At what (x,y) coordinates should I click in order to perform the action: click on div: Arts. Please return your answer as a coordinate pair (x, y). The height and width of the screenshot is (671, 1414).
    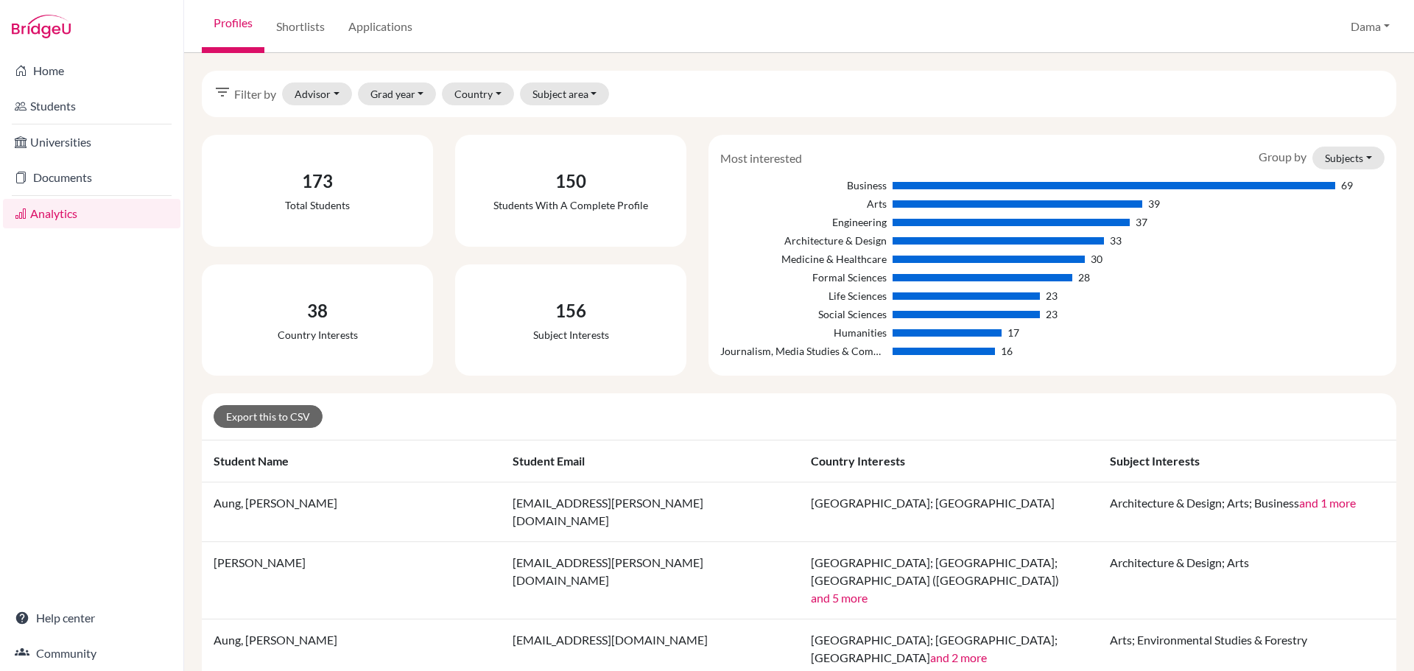
    Looking at the image, I should click on (803, 203).